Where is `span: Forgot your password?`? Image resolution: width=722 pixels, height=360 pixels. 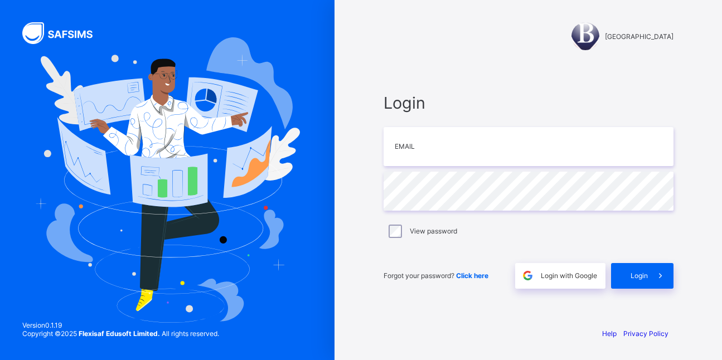 span: Forgot your password? is located at coordinates (436, 275).